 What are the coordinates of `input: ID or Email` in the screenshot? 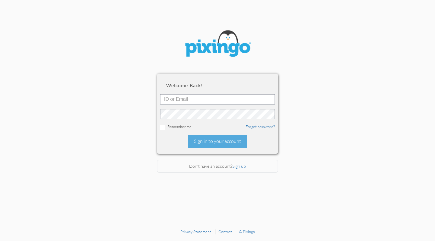 It's located at (218, 99).